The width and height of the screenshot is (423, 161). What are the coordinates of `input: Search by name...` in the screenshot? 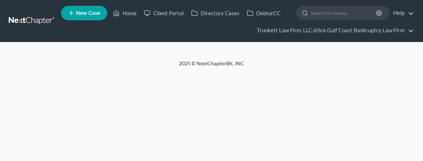 It's located at (344, 13).